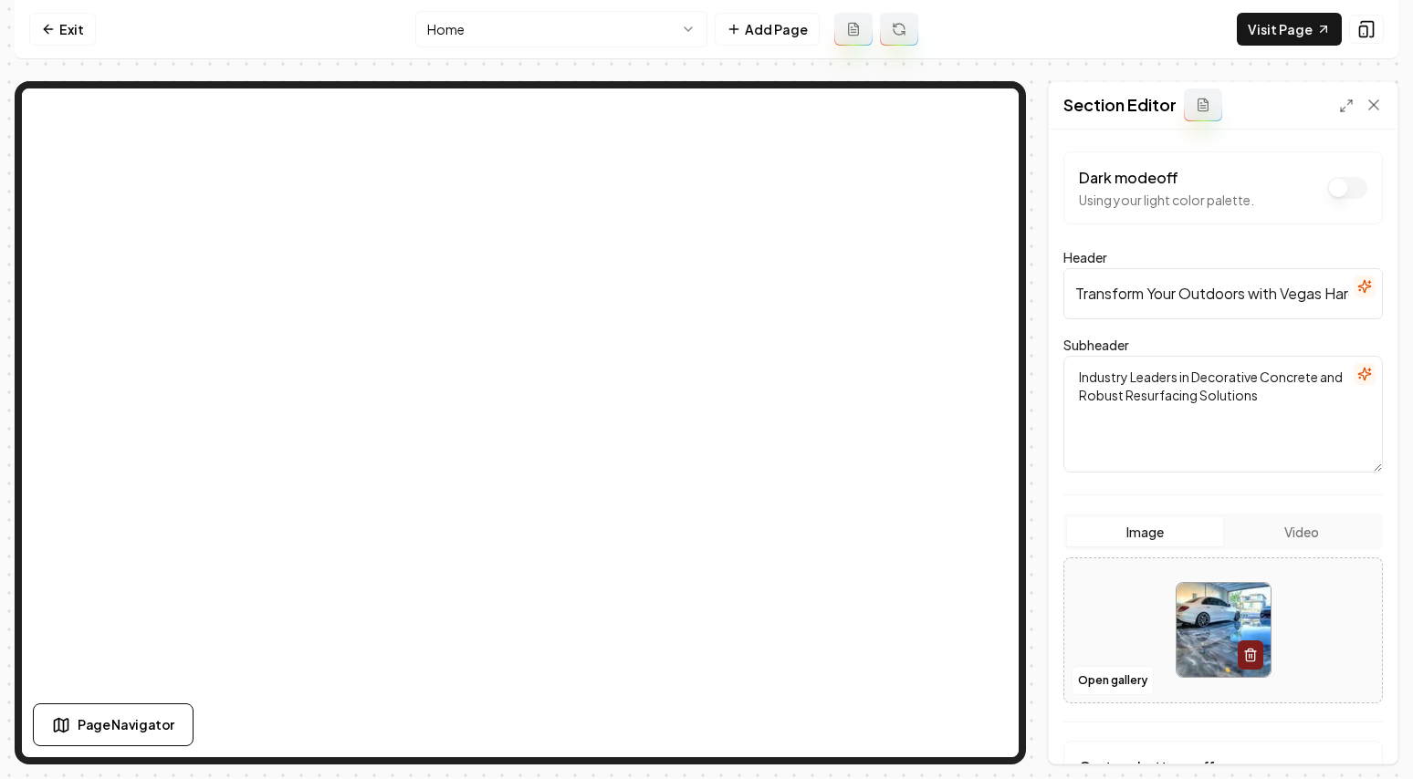 This screenshot has height=779, width=1413. What do you see at coordinates (1146, 766) in the screenshot?
I see `label: Custom buttons off` at bounding box center [1146, 766].